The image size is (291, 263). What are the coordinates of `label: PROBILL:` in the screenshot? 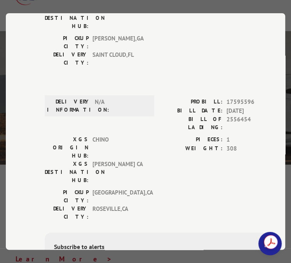 It's located at (192, 102).